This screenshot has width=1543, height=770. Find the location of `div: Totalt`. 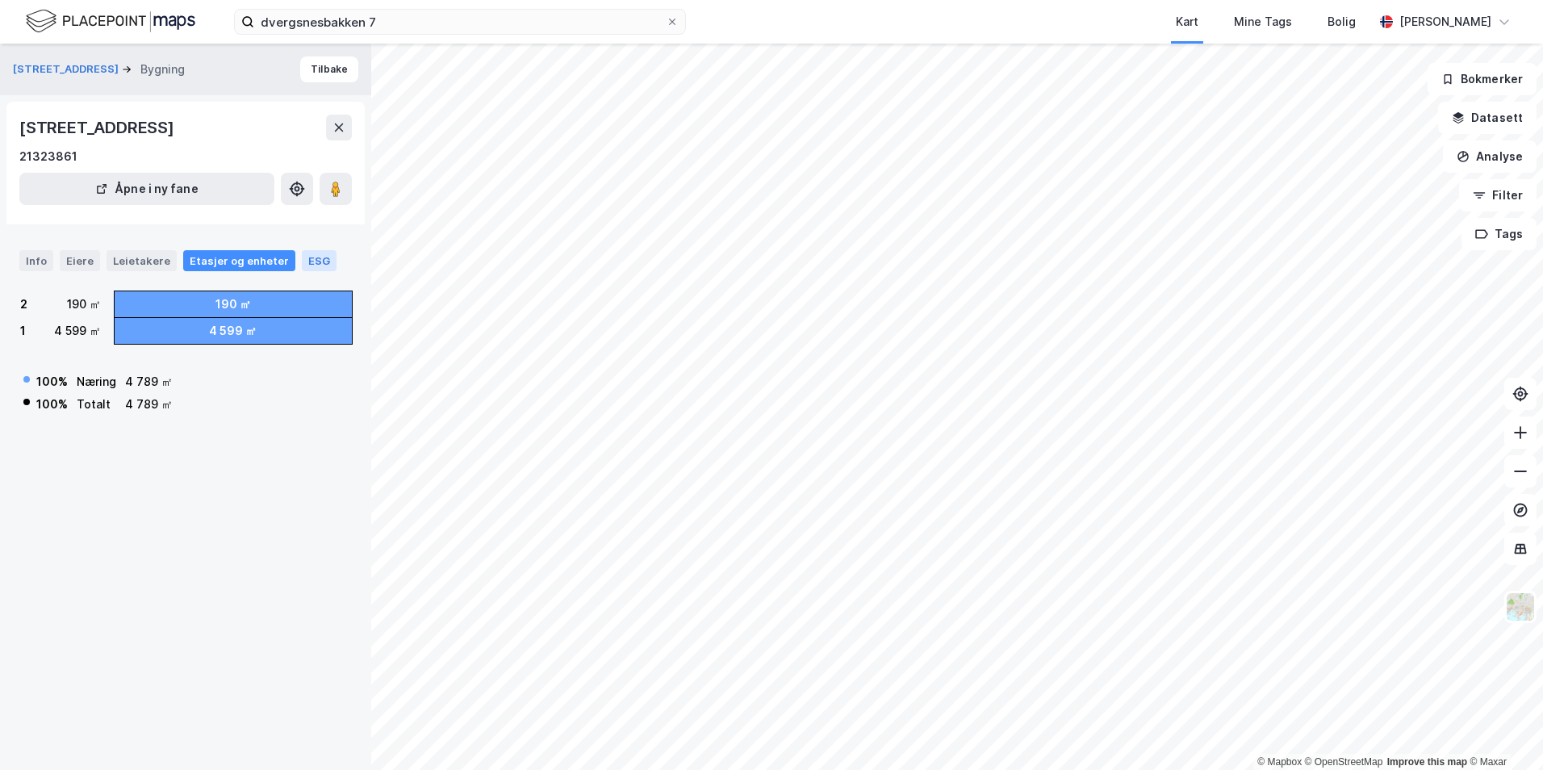

div: Totalt is located at coordinates (96, 404).